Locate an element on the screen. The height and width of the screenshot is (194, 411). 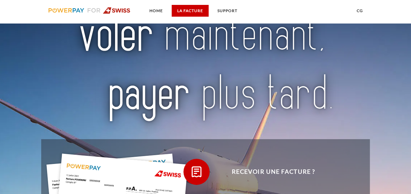
a: Recevoir une facture ? is located at coordinates (268, 172).